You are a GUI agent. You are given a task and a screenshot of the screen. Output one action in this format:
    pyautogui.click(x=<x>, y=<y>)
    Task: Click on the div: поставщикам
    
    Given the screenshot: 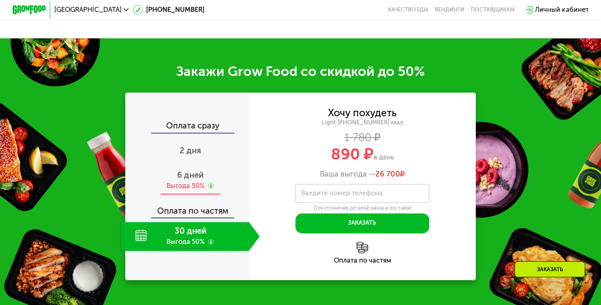 What is the action you would take?
    pyautogui.click(x=493, y=10)
    